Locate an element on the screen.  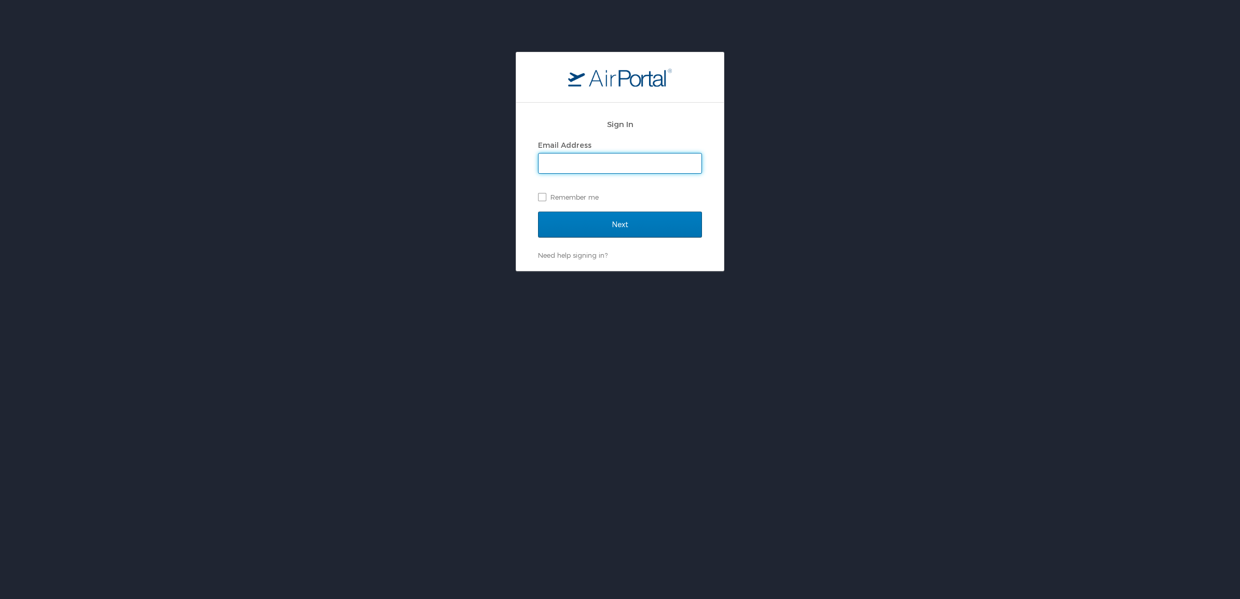
label: Email Address is located at coordinates (564, 145).